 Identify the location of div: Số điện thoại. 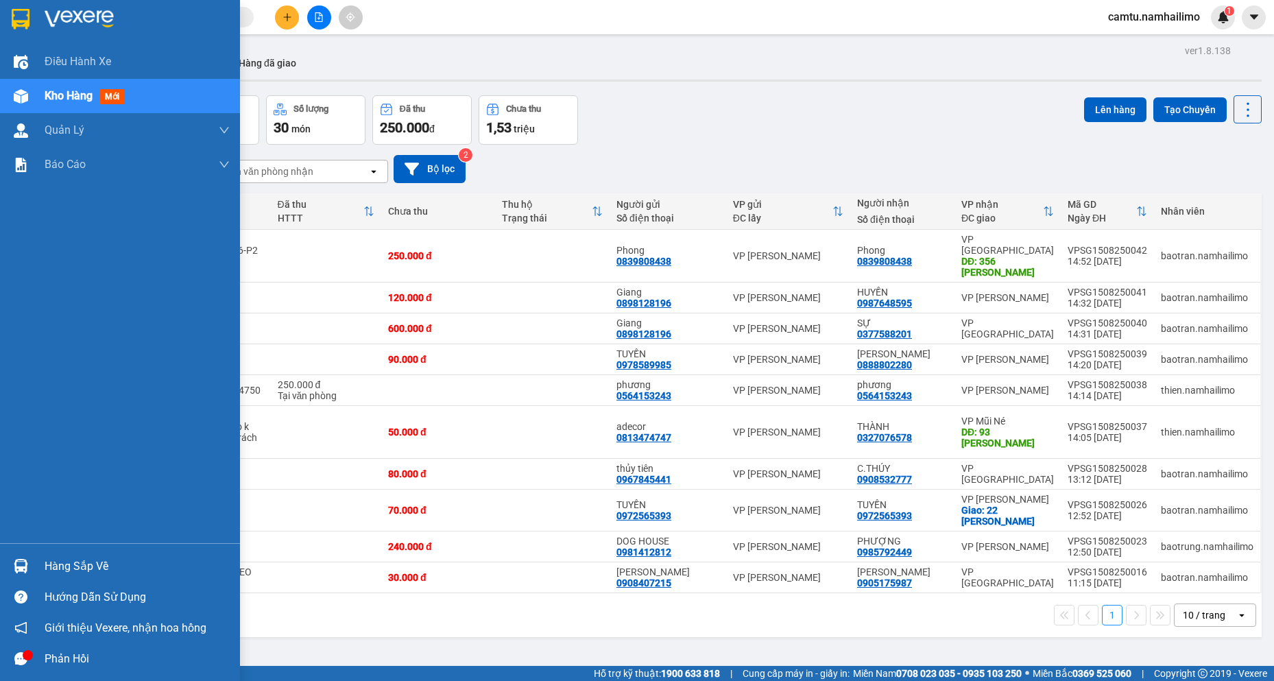
(668, 218).